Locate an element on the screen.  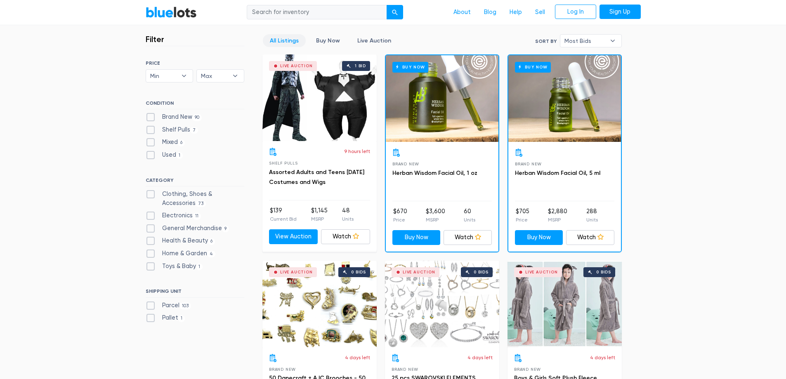
label: Clothing, Shoes & Accessories is located at coordinates (195, 198).